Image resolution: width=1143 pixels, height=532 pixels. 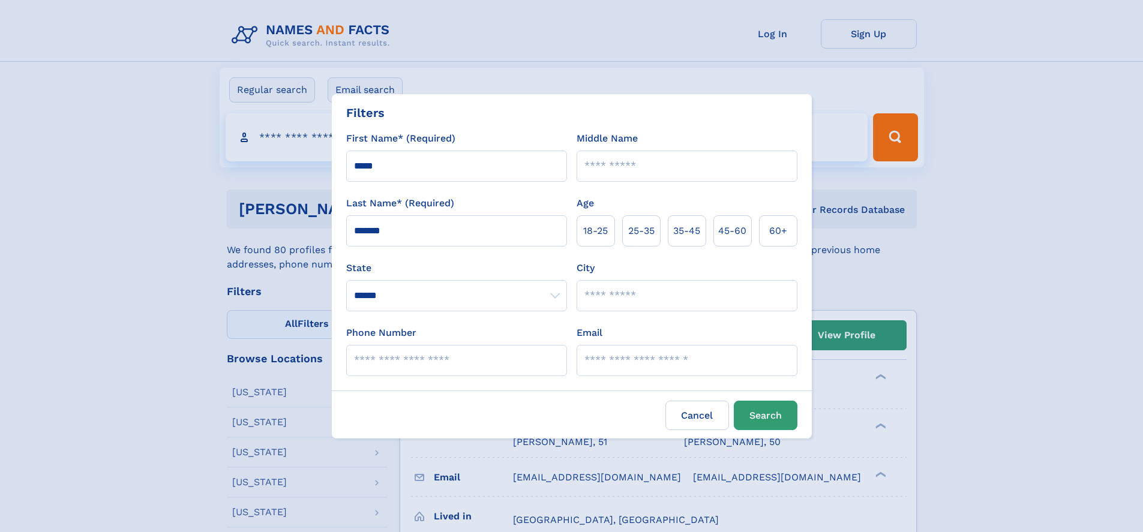 What do you see at coordinates (686, 231) in the screenshot?
I see `span: 35‑45` at bounding box center [686, 231].